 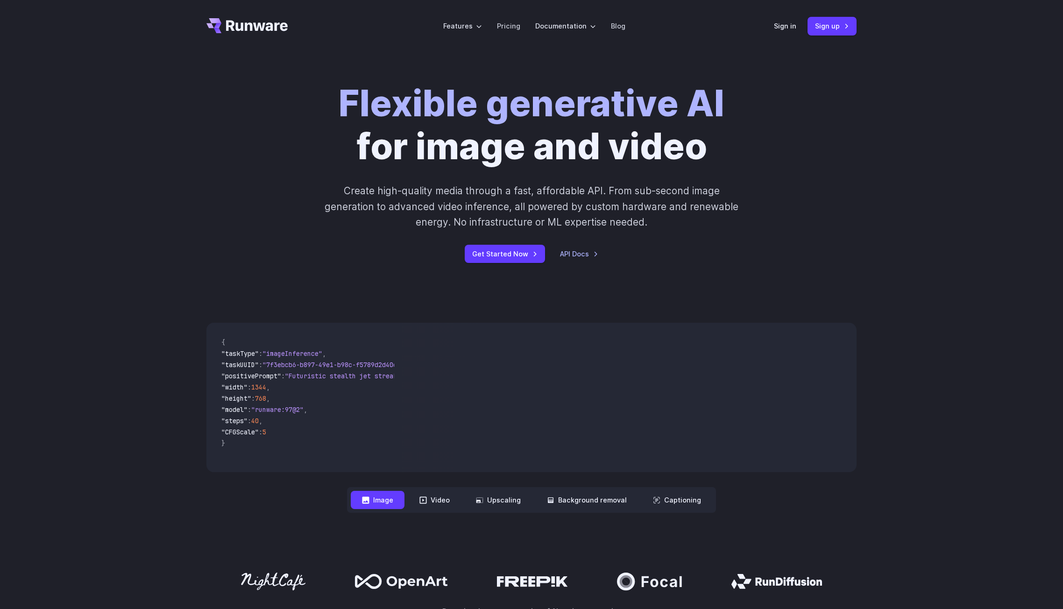 What do you see at coordinates (455, 376) in the screenshot?
I see `span: "Futuristic stealth jet streaking through a neon-lit cityscape with glowing purple exhaust"` at bounding box center [455, 376].